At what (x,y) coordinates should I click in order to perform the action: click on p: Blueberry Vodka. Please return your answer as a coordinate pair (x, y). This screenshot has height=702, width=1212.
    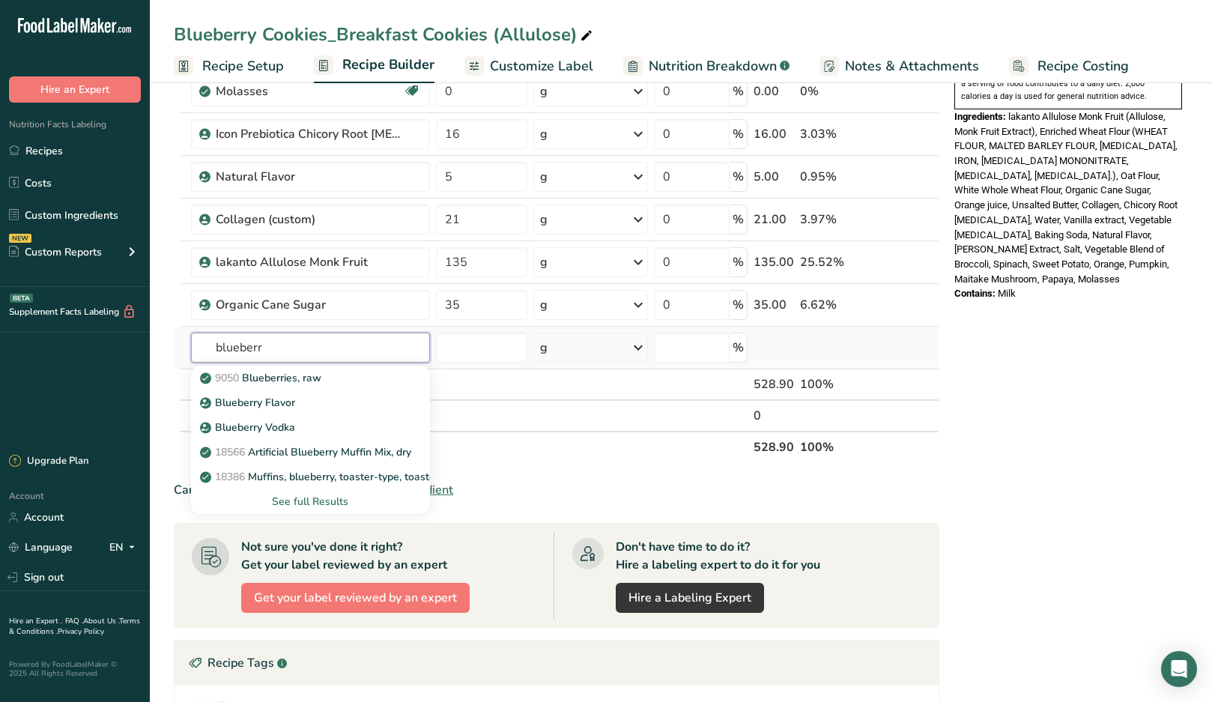
    Looking at the image, I should click on (249, 427).